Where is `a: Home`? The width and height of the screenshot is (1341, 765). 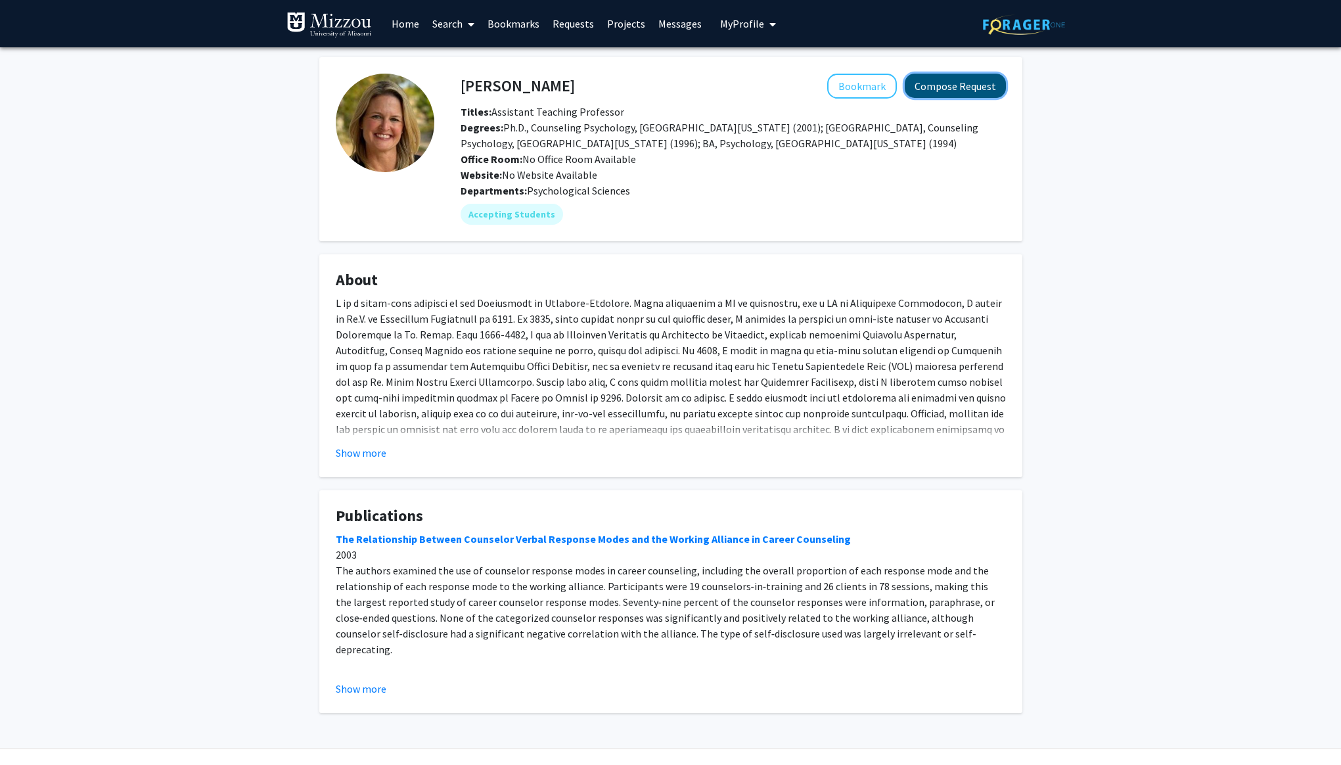
a: Home is located at coordinates (405, 24).